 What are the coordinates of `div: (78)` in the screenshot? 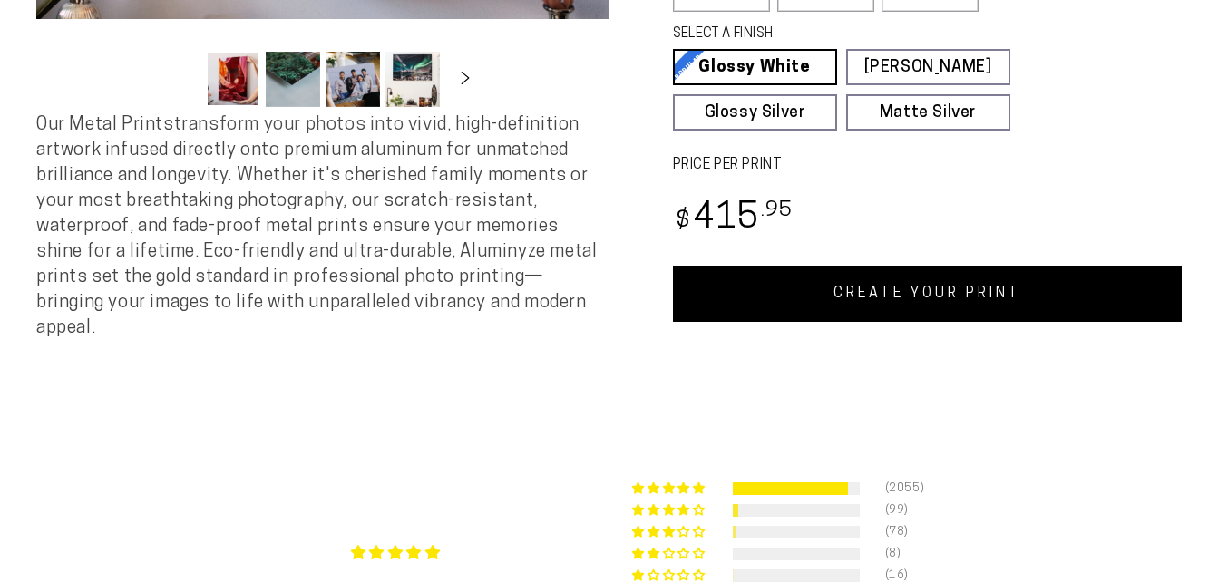 It's located at (896, 532).